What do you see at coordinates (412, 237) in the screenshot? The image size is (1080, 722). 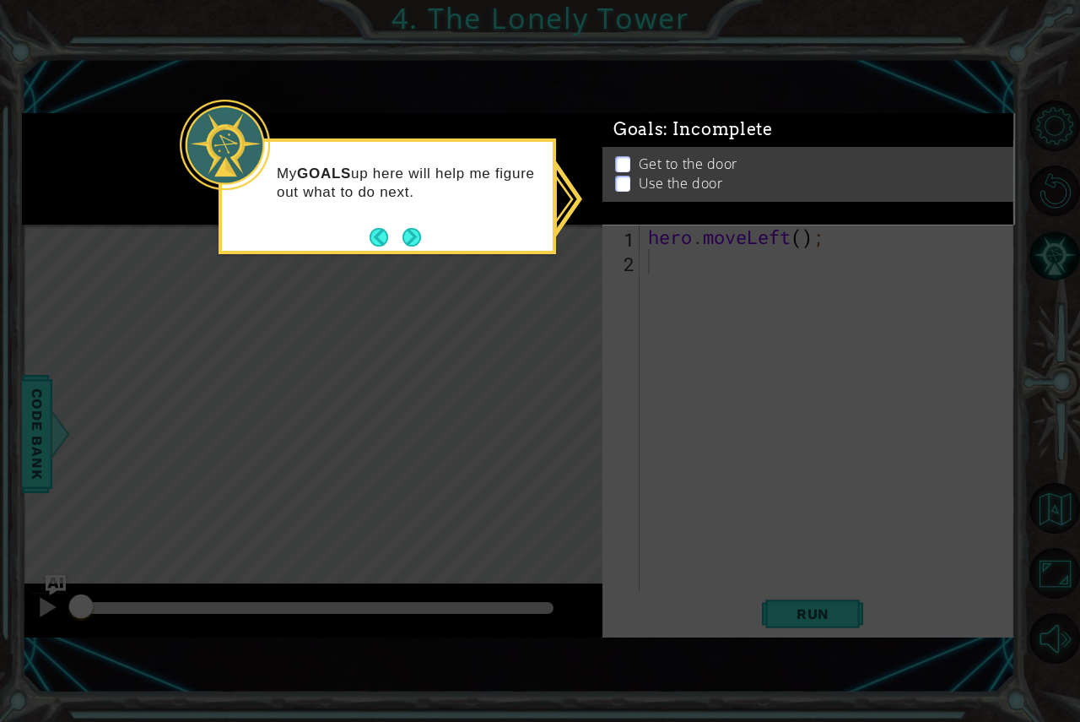 I see `button: Next` at bounding box center [412, 237].